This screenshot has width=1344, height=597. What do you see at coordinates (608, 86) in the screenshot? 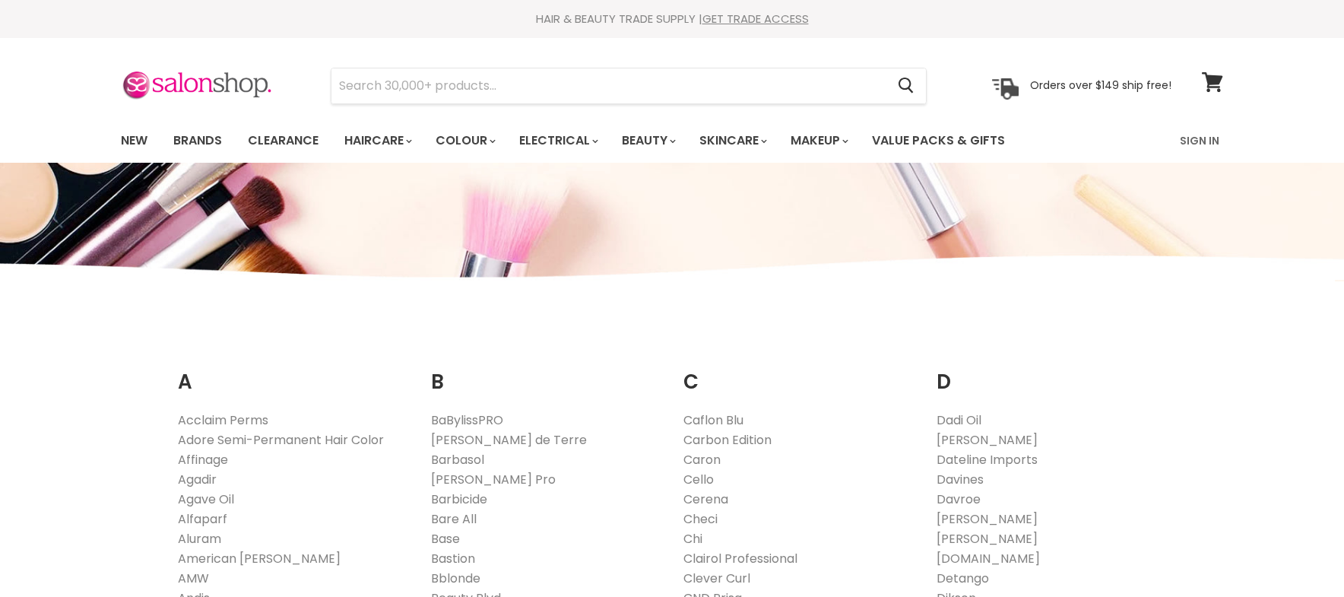
I see `input: Search` at bounding box center [608, 86].